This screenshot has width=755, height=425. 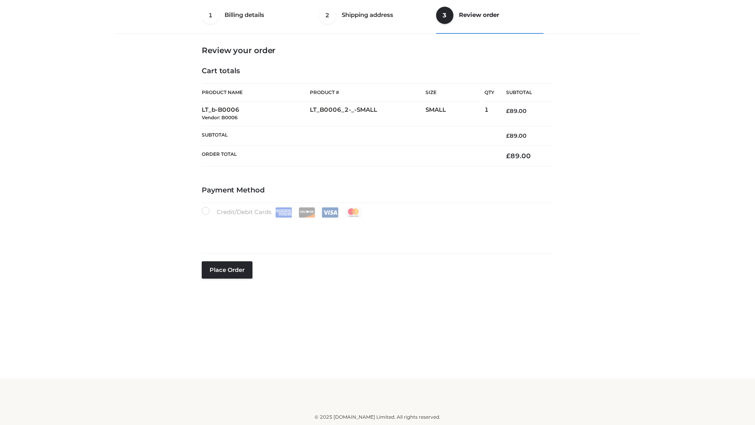 What do you see at coordinates (453, 92) in the screenshot?
I see `th: Size` at bounding box center [453, 92].